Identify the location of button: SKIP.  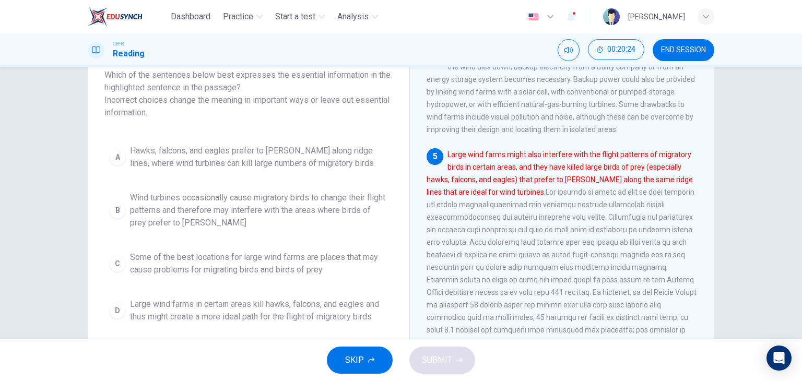
(360, 360).